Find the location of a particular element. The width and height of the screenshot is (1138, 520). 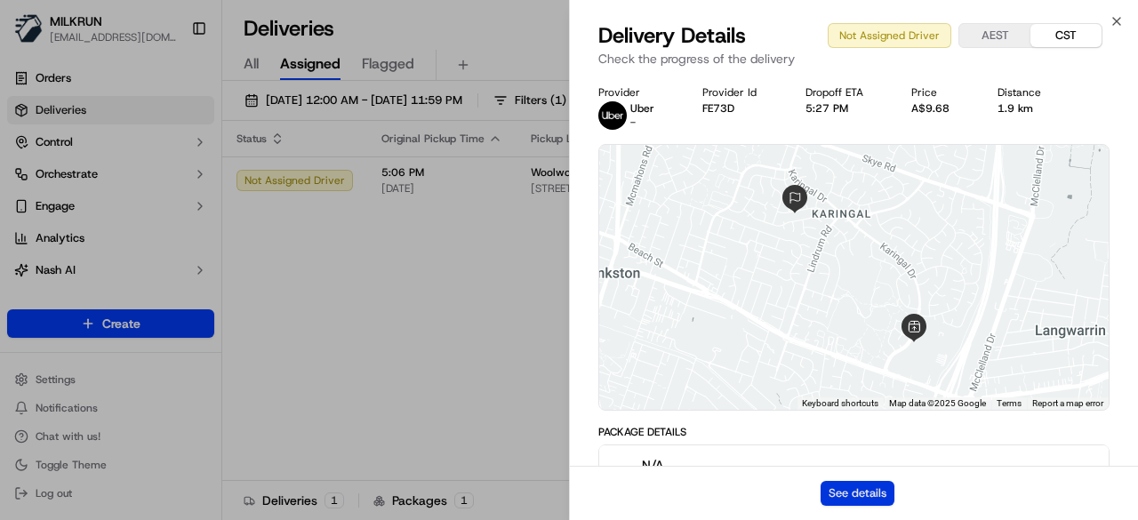

div: Provider is located at coordinates (636, 92).